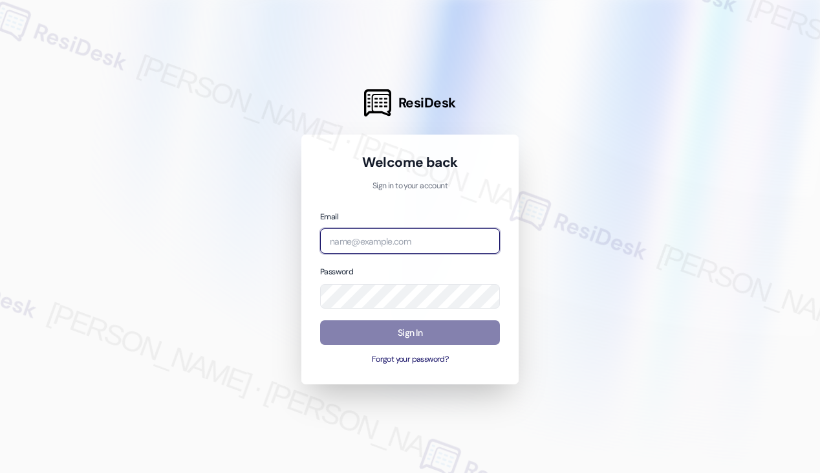 The width and height of the screenshot is (820, 473). What do you see at coordinates (410, 162) in the screenshot?
I see `h1: Welcome back` at bounding box center [410, 162].